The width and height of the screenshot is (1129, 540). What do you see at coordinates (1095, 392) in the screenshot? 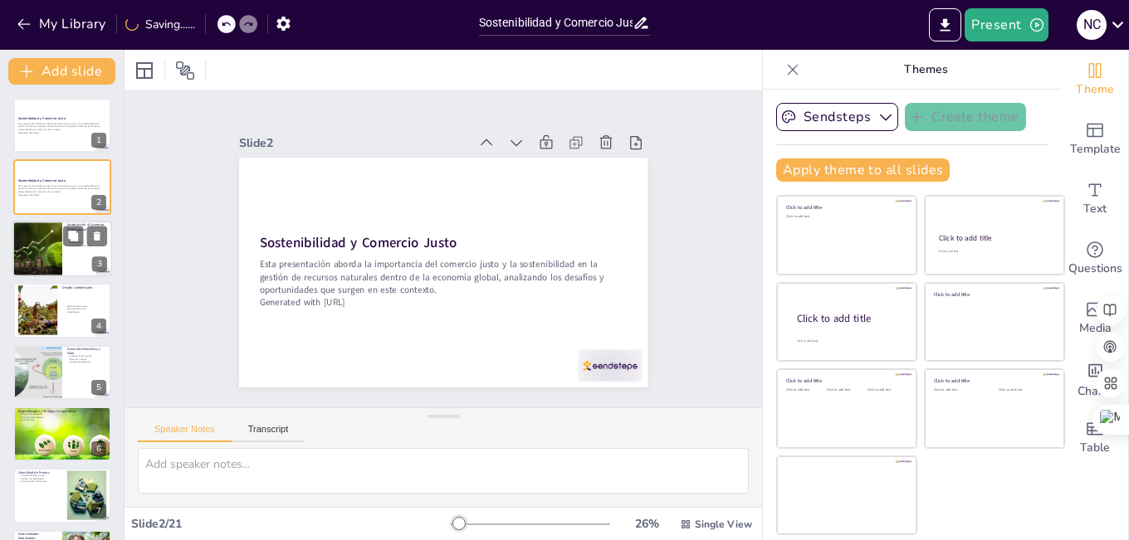
I see `span: Charts` at bounding box center [1095, 392].